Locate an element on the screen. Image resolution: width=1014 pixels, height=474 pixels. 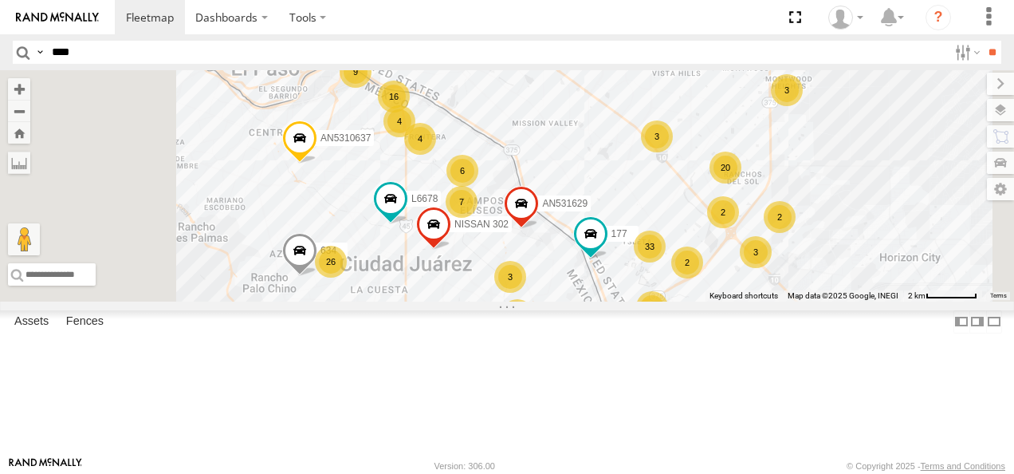
label: Hide Summary Table is located at coordinates (994, 321).